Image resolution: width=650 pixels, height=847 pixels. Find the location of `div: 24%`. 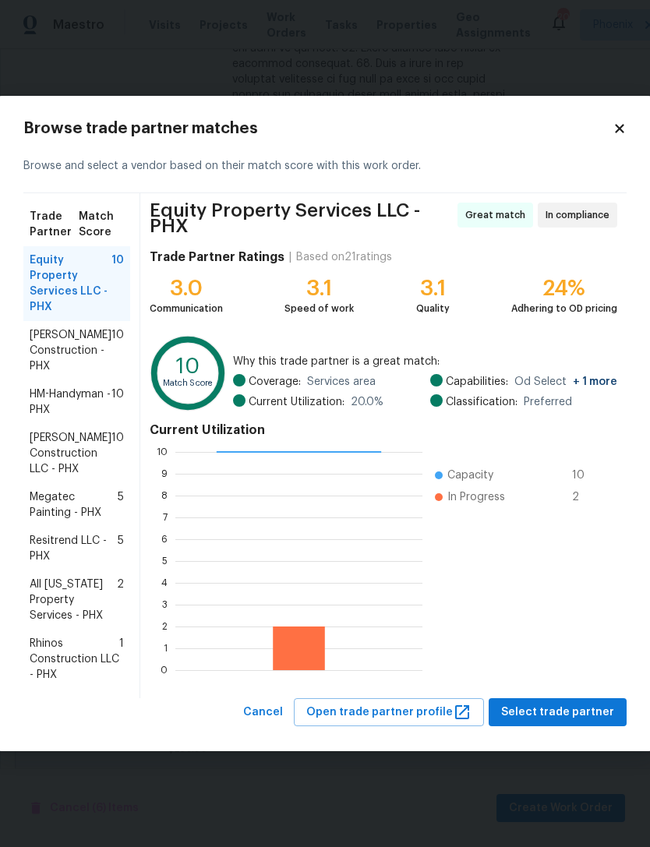

div: 24% is located at coordinates (564, 288).